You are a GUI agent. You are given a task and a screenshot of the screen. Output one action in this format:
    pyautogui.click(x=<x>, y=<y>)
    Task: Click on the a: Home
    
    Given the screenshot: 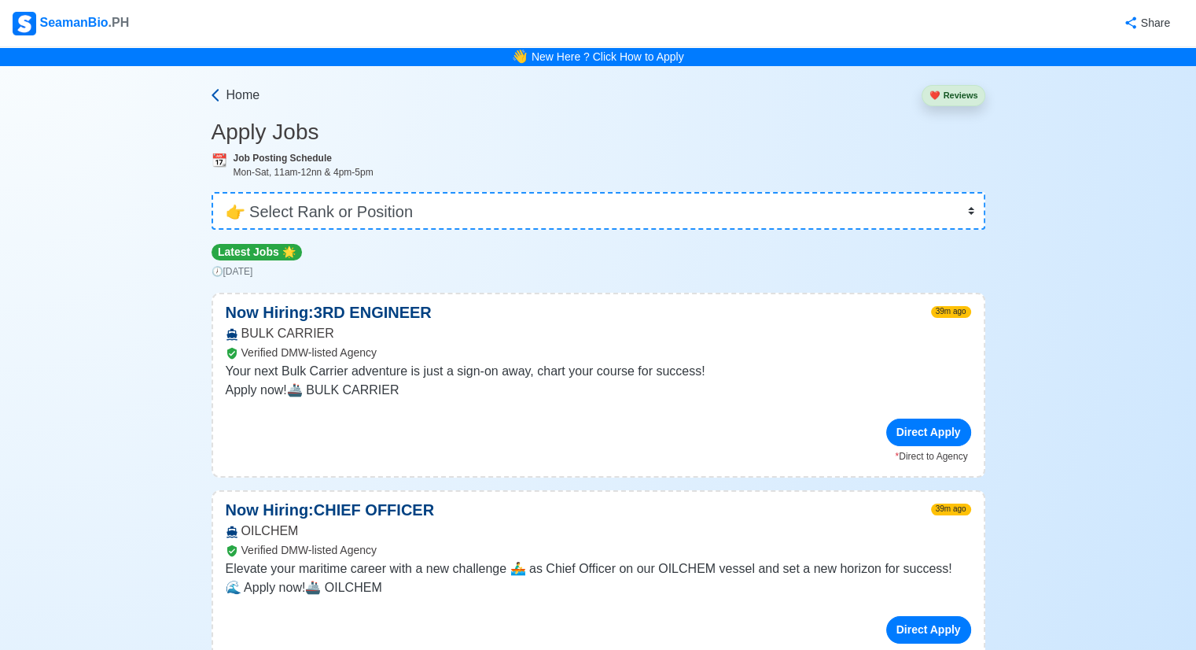 What is the action you would take?
    pyautogui.click(x=234, y=95)
    